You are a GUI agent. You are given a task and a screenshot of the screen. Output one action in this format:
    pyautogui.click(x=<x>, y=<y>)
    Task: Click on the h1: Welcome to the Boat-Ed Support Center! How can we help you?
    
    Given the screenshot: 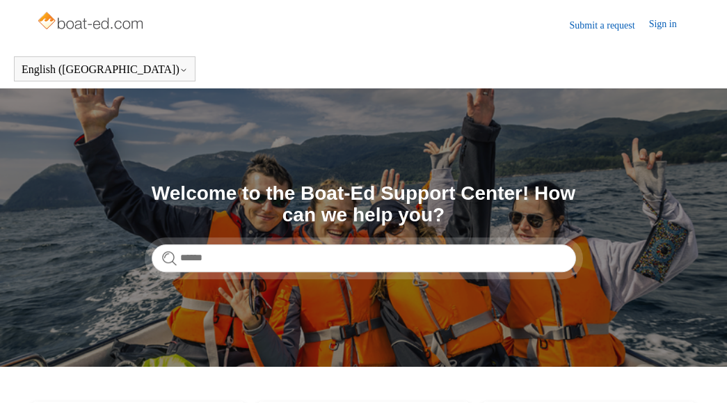 What is the action you would take?
    pyautogui.click(x=364, y=204)
    